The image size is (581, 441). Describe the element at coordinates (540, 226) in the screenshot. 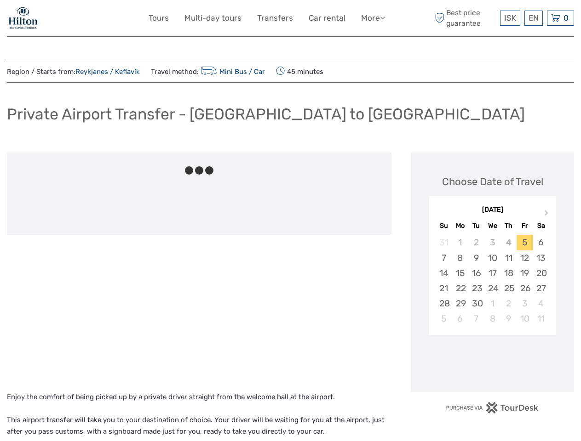

I see `div: Sa` at that location.